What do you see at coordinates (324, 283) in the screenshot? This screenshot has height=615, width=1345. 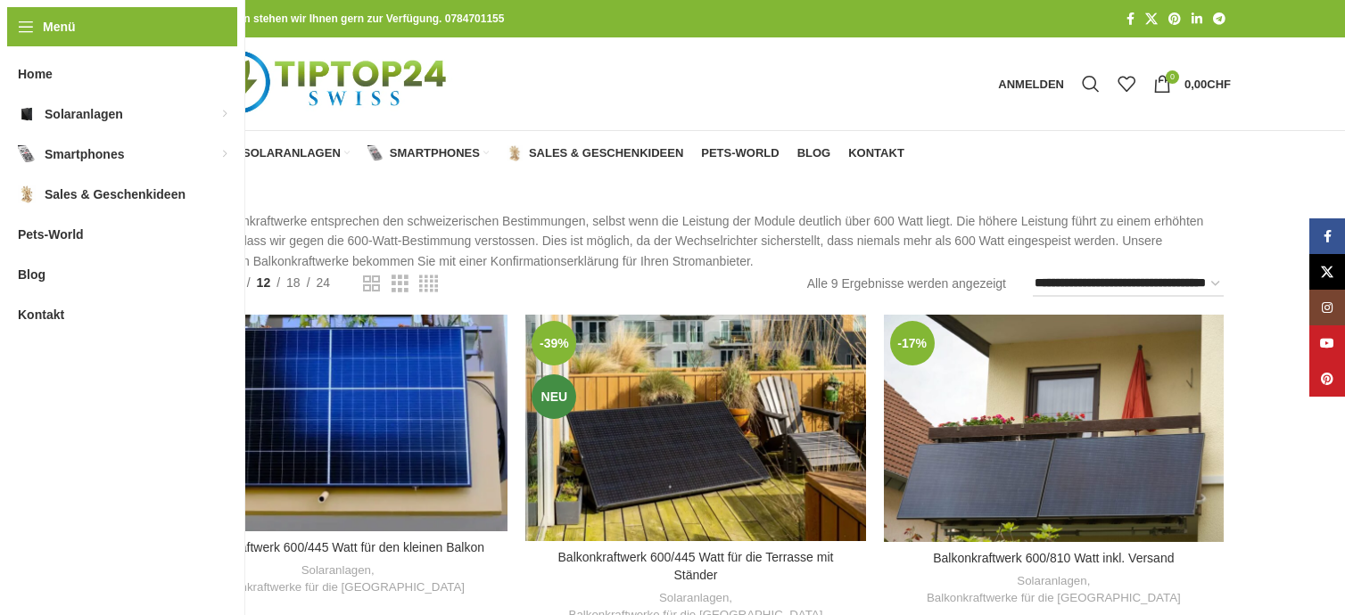 I see `a: 24` at bounding box center [324, 283].